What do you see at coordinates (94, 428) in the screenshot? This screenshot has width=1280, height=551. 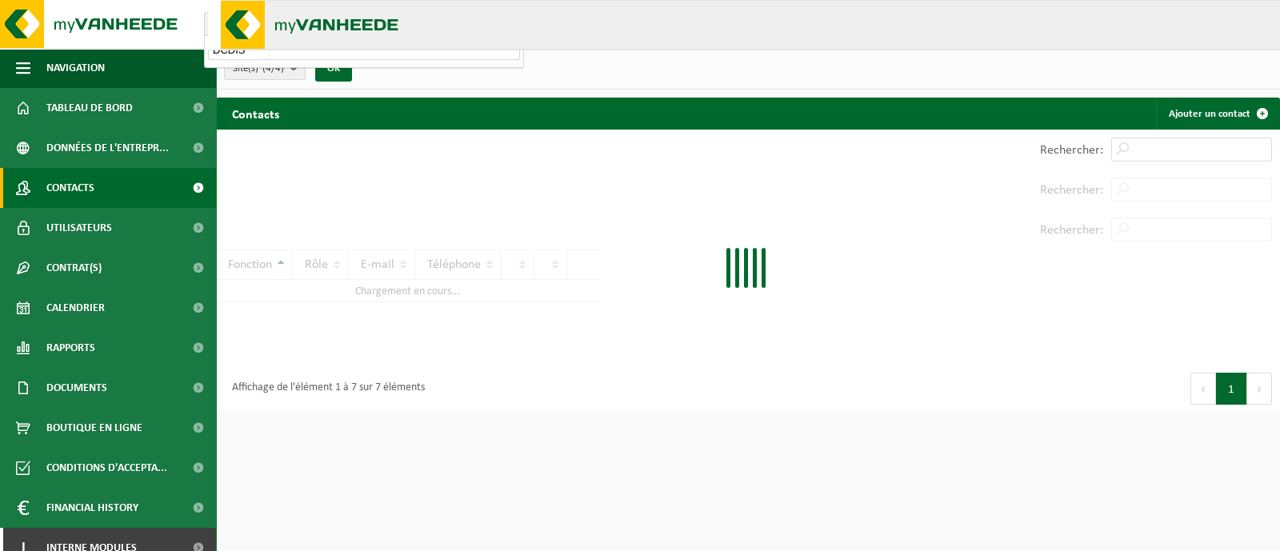 I see `span: Boutique en ligne` at bounding box center [94, 428].